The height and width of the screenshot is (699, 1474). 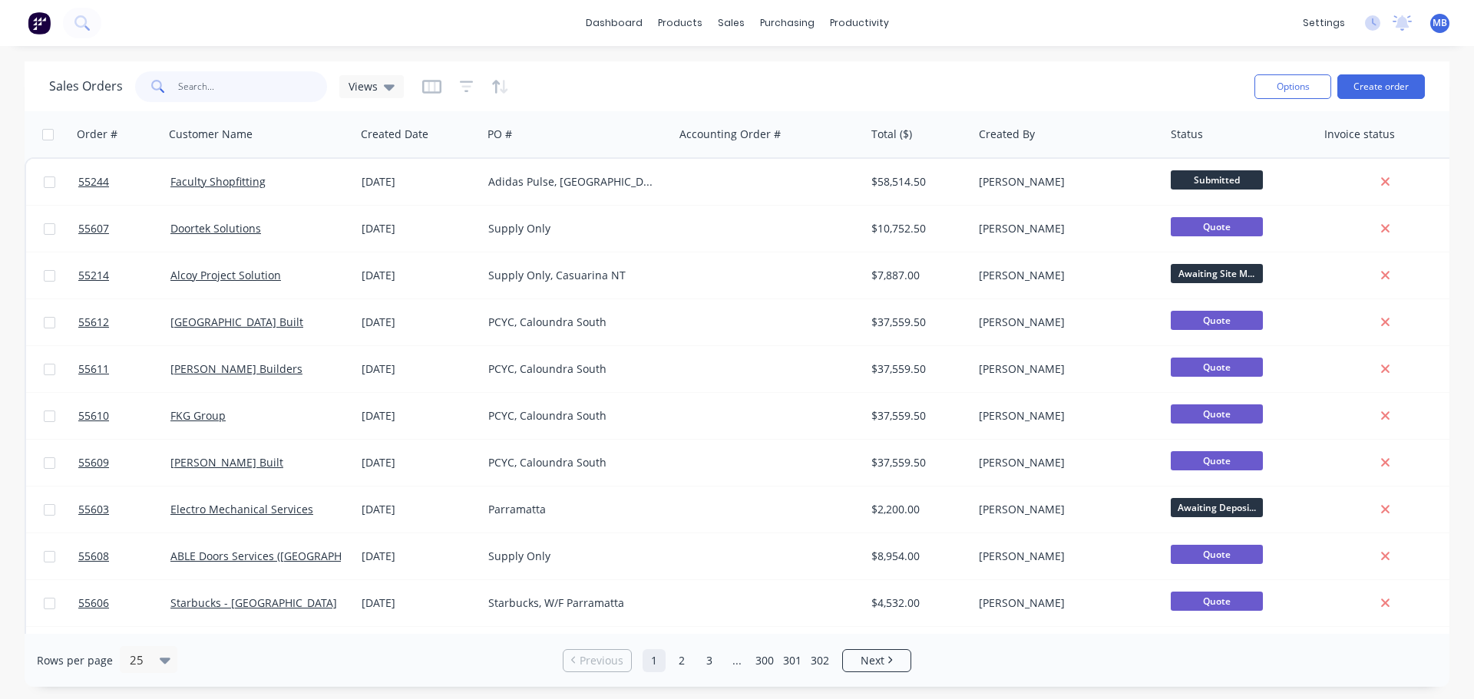 I want to click on div: Order #, so click(x=97, y=134).